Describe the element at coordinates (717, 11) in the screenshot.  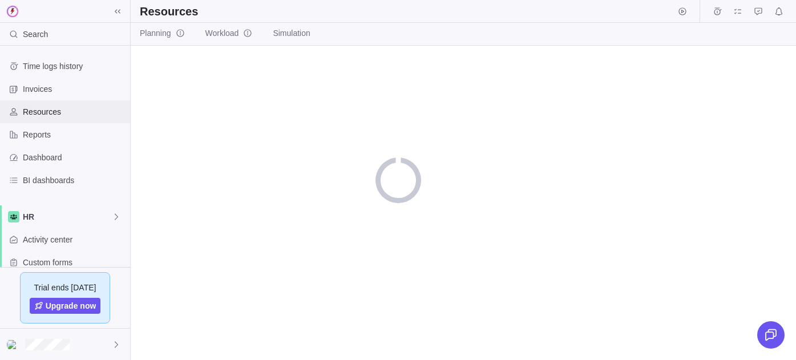
I see `span: Time logs` at that location.